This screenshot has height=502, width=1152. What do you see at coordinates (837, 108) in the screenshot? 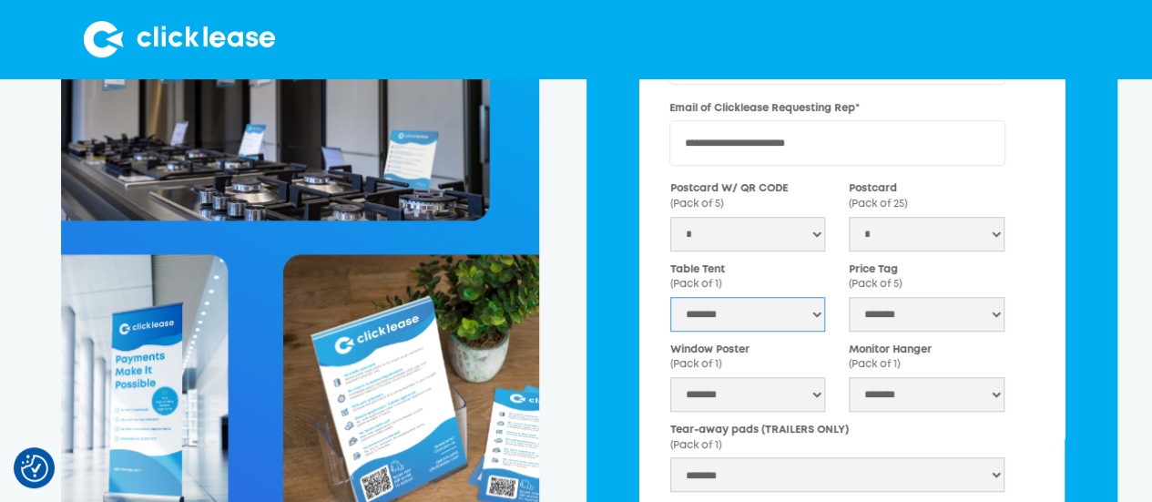
I see `label: Email of Clicklease Requesting Rep*` at bounding box center [837, 108].